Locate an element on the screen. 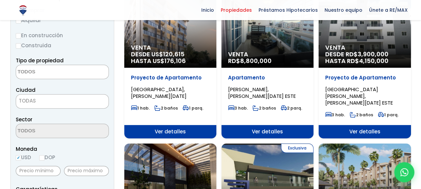 The image size is (421, 189). input: Alquilar is located at coordinates (18, 21).